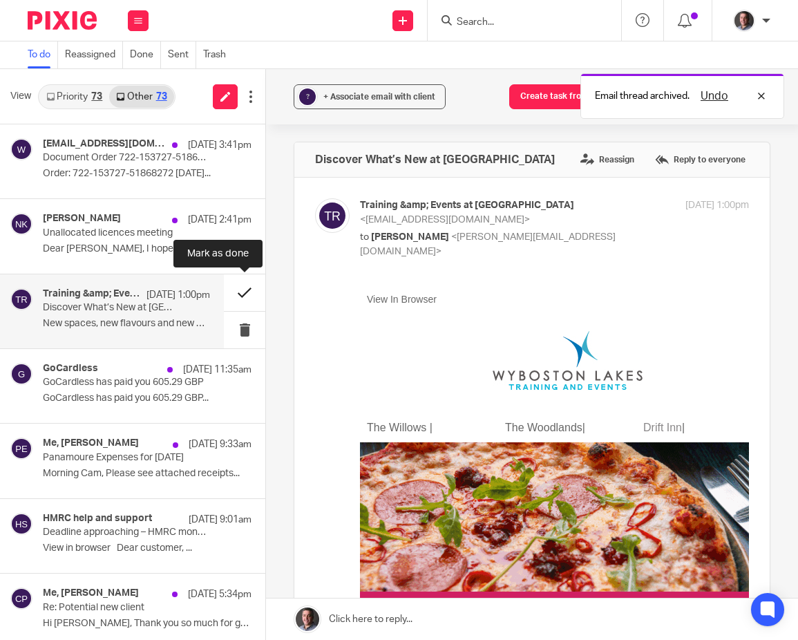 The height and width of the screenshot is (640, 798). Describe the element at coordinates (39, 141) in the screenshot. I see `a: The Willows |` at that location.